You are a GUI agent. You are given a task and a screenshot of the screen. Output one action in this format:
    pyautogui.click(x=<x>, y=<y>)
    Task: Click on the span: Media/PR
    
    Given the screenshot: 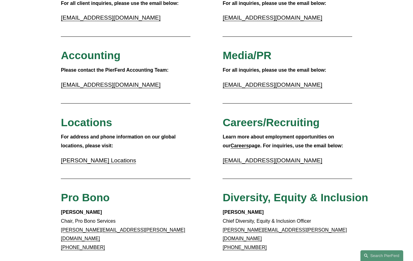 What is the action you would take?
    pyautogui.click(x=247, y=55)
    